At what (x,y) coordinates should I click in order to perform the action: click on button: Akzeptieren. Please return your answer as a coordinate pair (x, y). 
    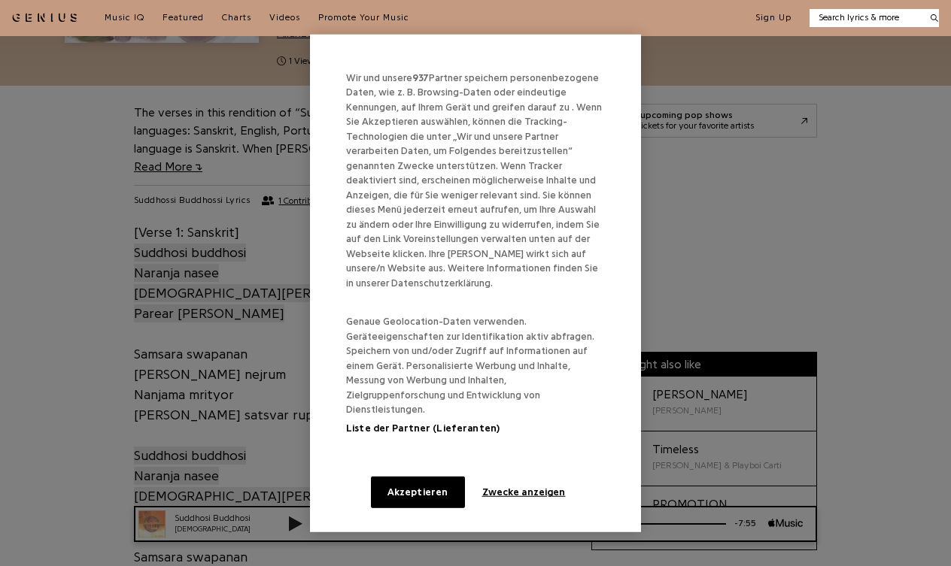
    Looking at the image, I should click on (417, 493).